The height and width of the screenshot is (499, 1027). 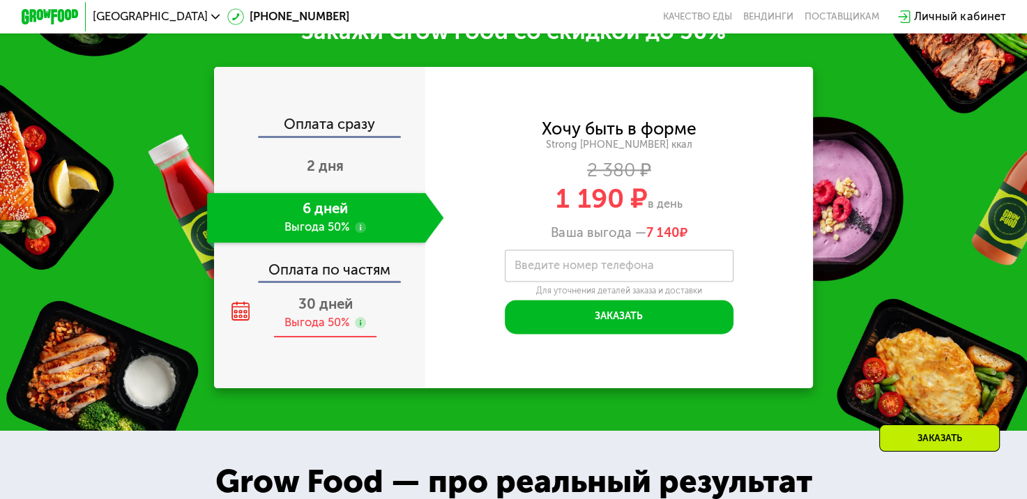 I want to click on div: Заказать, so click(x=939, y=438).